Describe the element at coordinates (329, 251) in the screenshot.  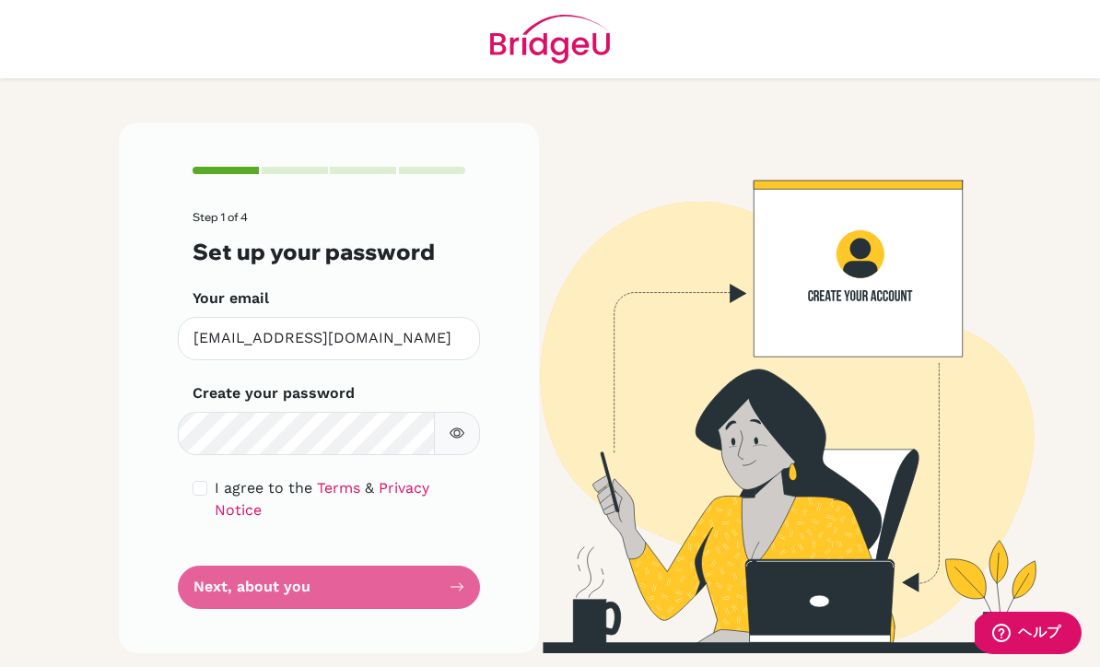
I see `h3: Set up your password` at that location.